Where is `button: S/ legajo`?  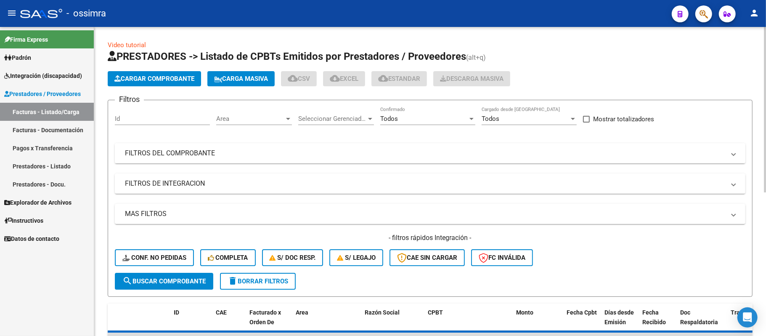
button: S/ legajo is located at coordinates (356, 258).